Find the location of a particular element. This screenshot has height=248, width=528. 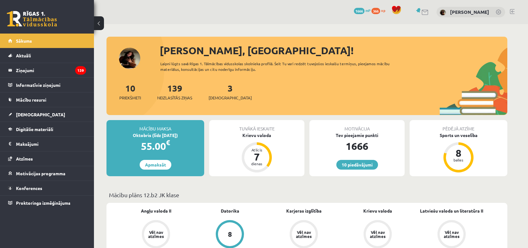

div: Atlicis is located at coordinates (257, 150).